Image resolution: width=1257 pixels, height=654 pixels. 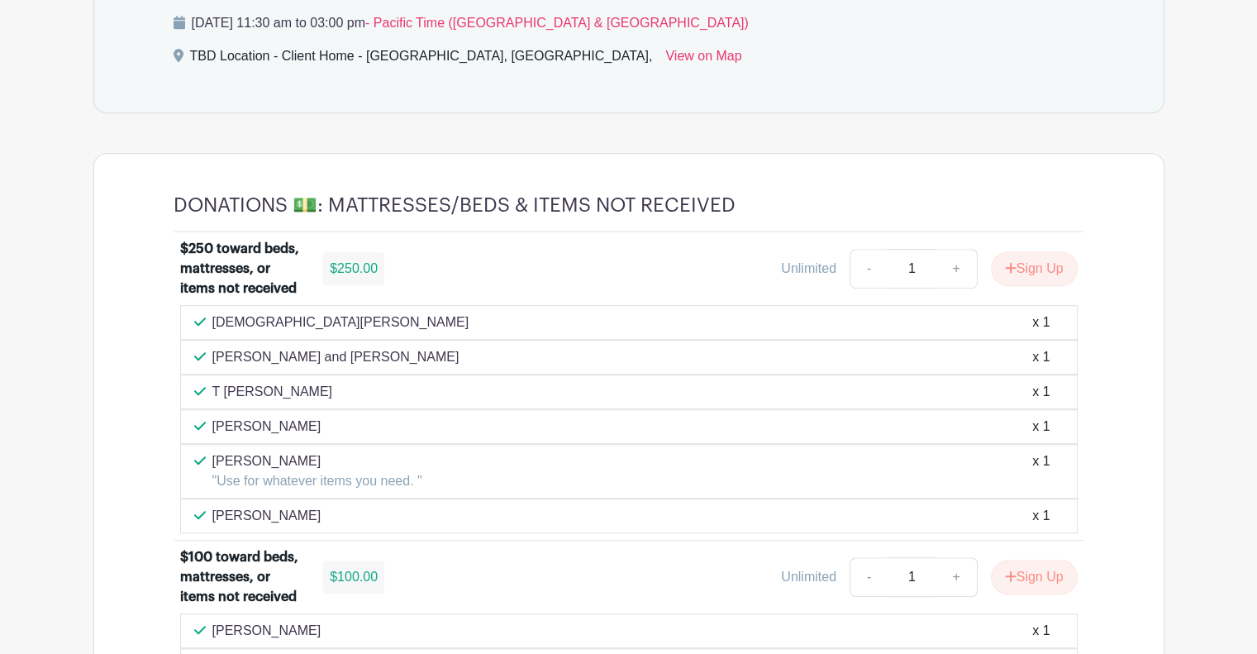 I want to click on p: "Use for whatever items you need. ", so click(x=317, y=481).